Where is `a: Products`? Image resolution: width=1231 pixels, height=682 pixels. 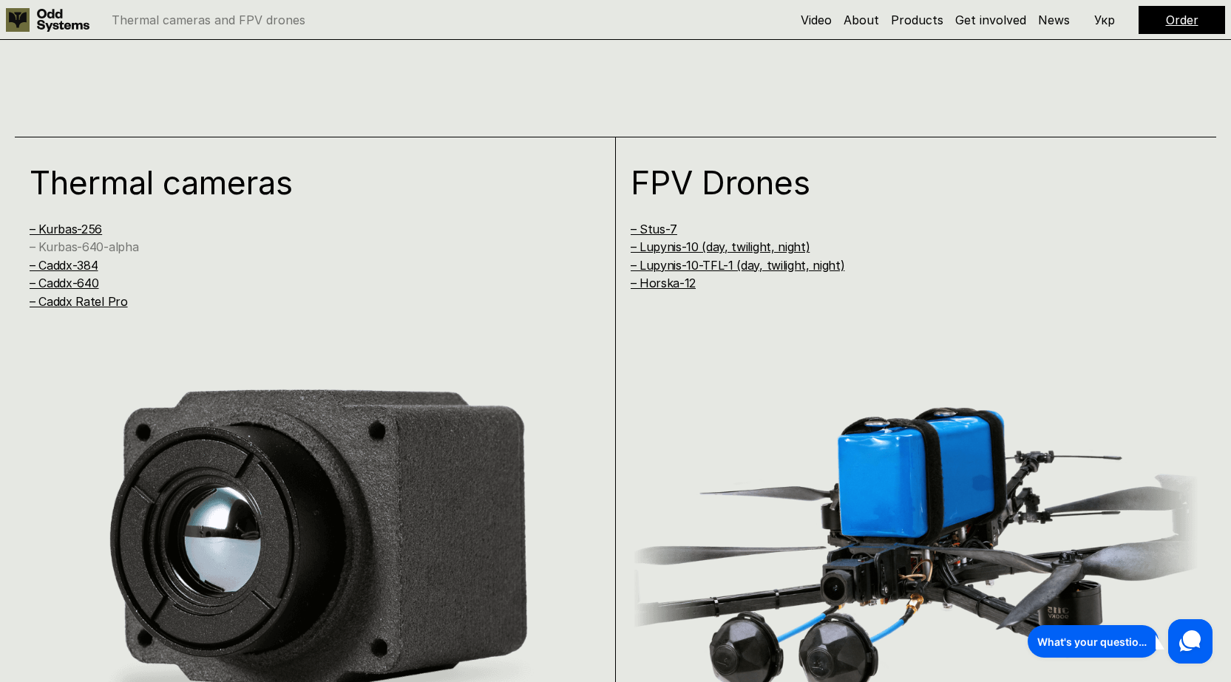 a: Products is located at coordinates (916, 20).